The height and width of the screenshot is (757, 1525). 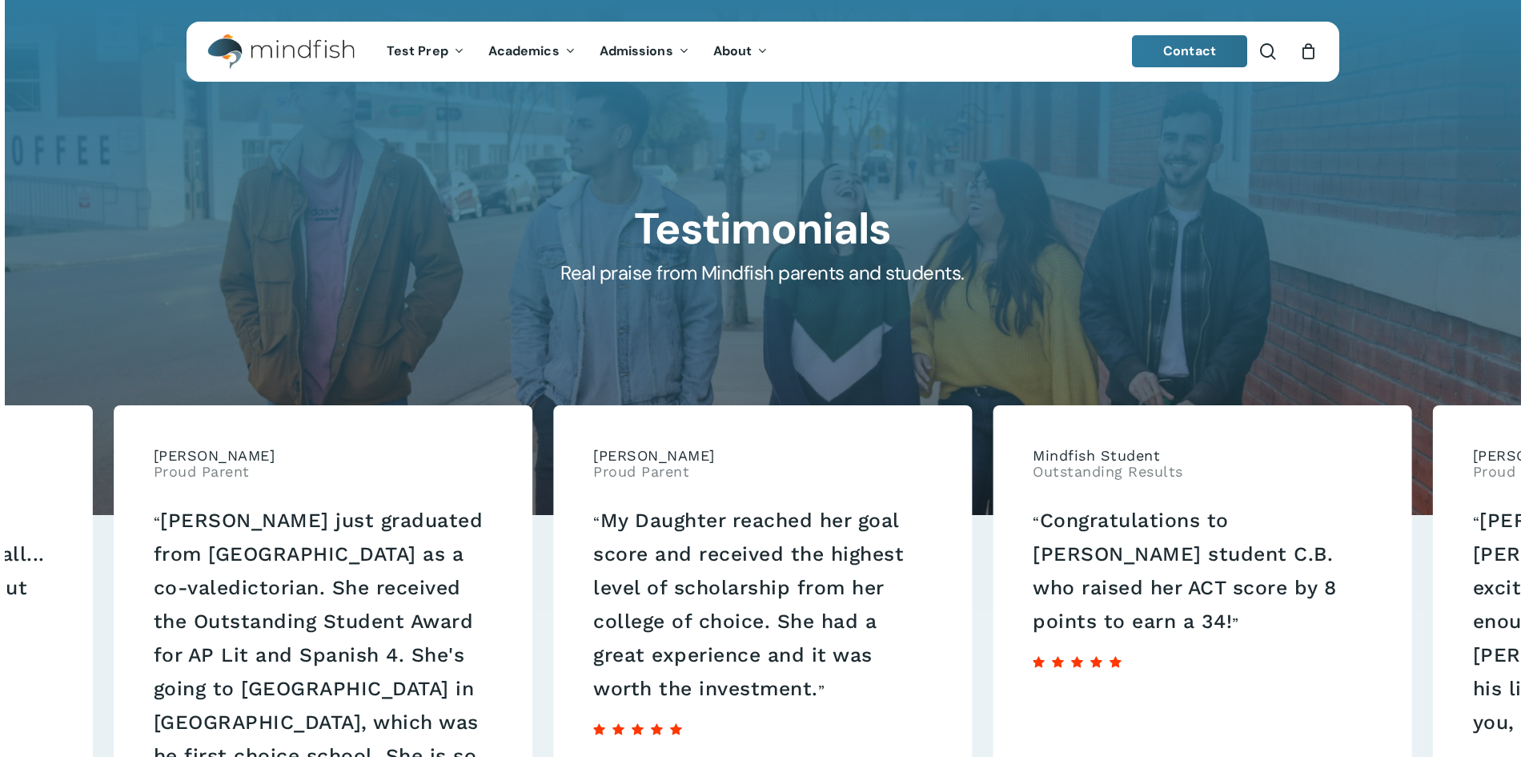 I want to click on h5: Real praise from Mindfish parents and students., so click(x=762, y=273).